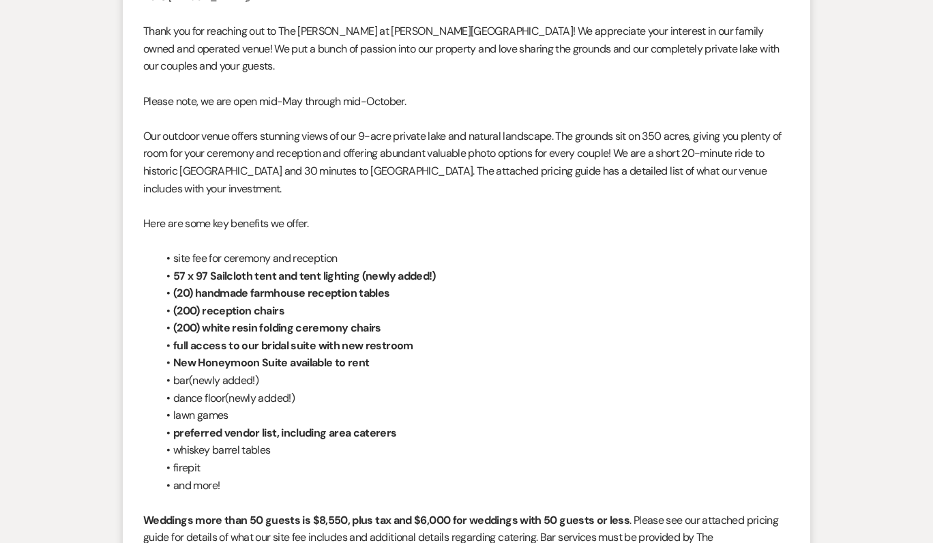 This screenshot has height=543, width=933. Describe the element at coordinates (196, 485) in the screenshot. I see `span: and more!` at that location.